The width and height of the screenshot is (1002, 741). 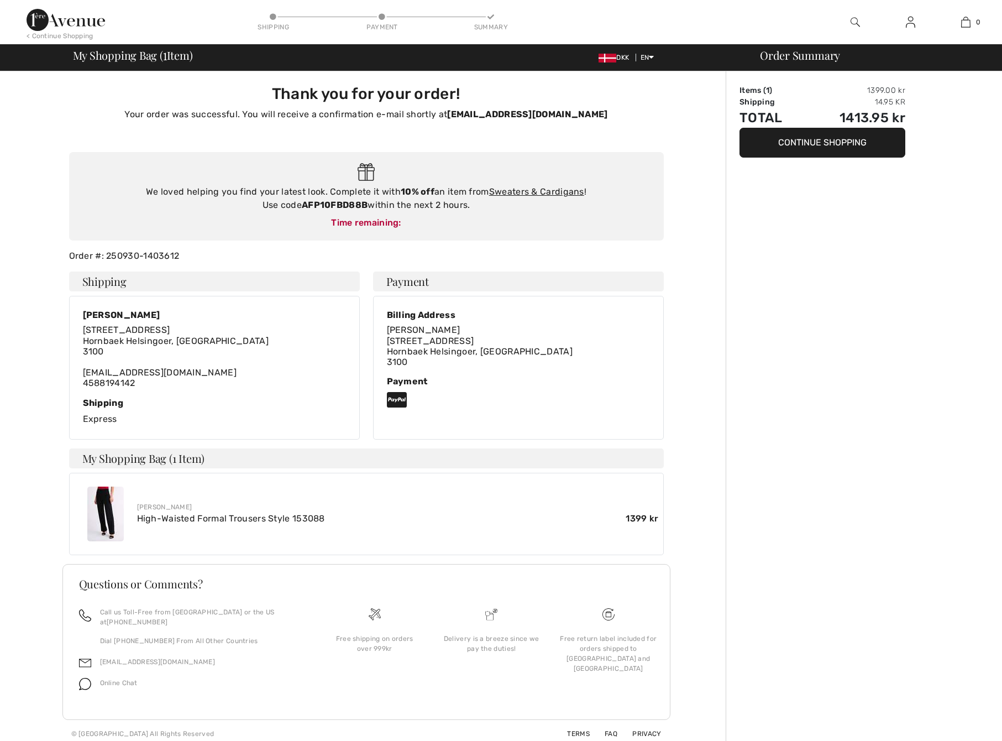 What do you see at coordinates (214, 411) in the screenshot?
I see `div: Express` at bounding box center [214, 411].